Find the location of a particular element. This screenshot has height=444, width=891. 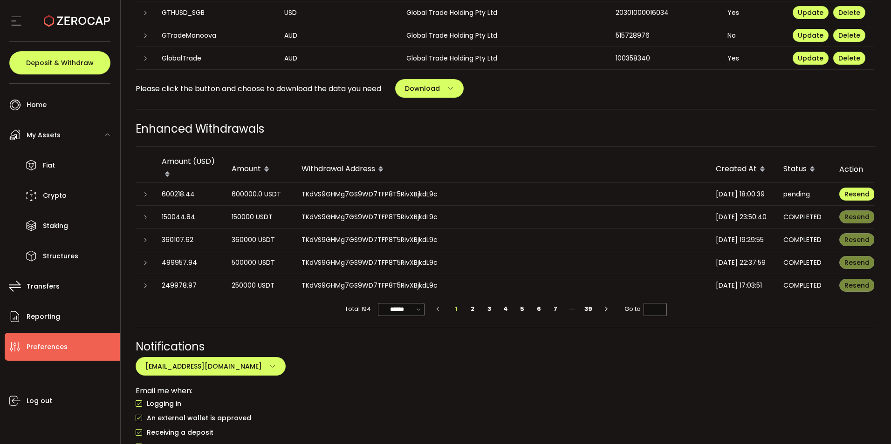

div: 600000.0 USDT is located at coordinates (259, 194).